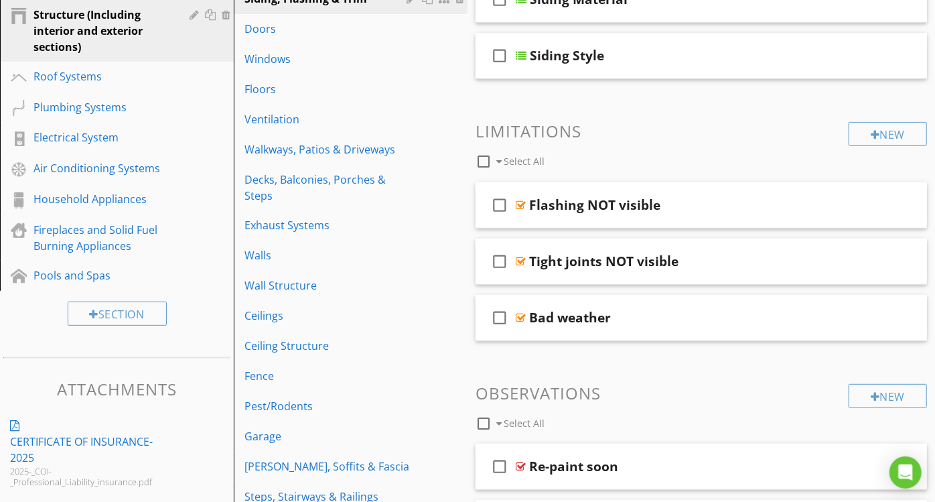  I want to click on h3: Limitations, so click(701, 131).